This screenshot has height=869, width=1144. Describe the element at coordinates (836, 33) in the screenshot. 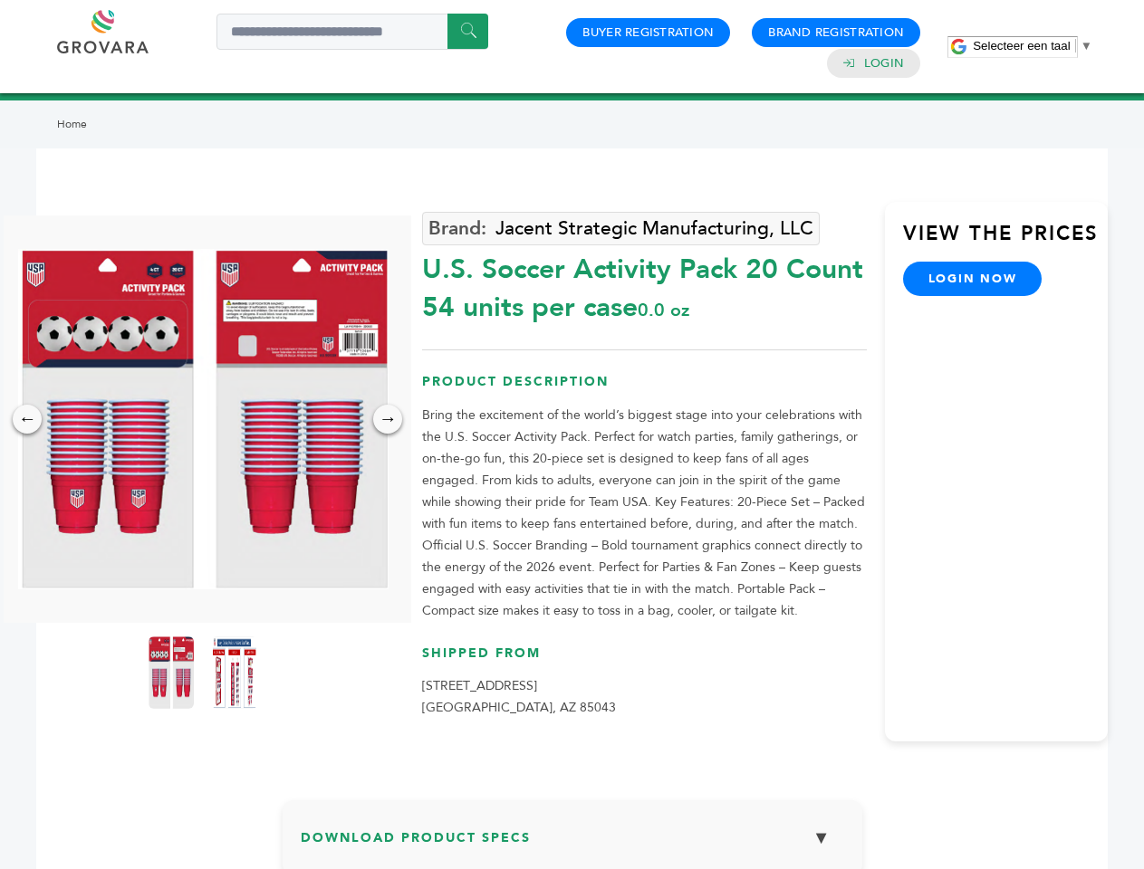

I see `a: Brand Registration` at that location.